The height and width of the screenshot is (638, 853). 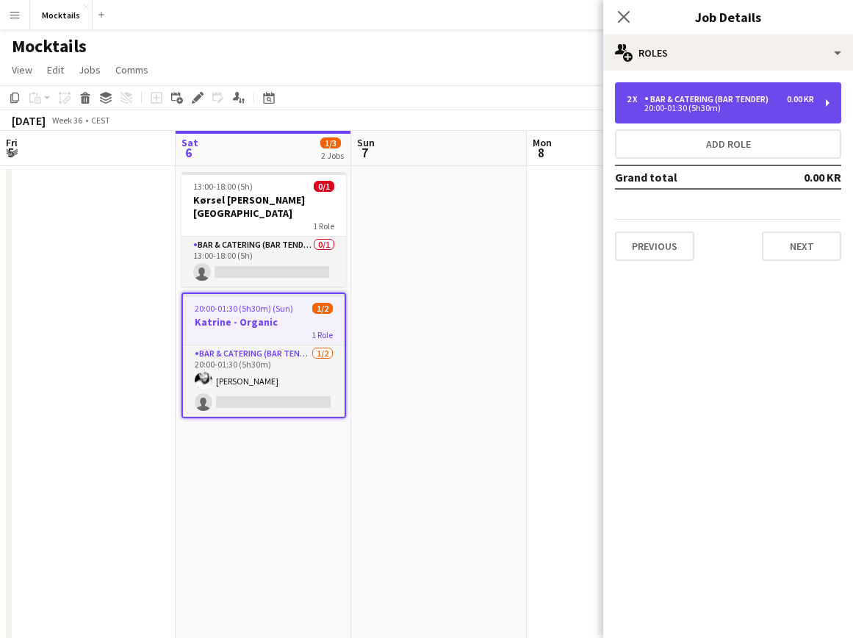 I want to click on td: Grand total, so click(x=685, y=177).